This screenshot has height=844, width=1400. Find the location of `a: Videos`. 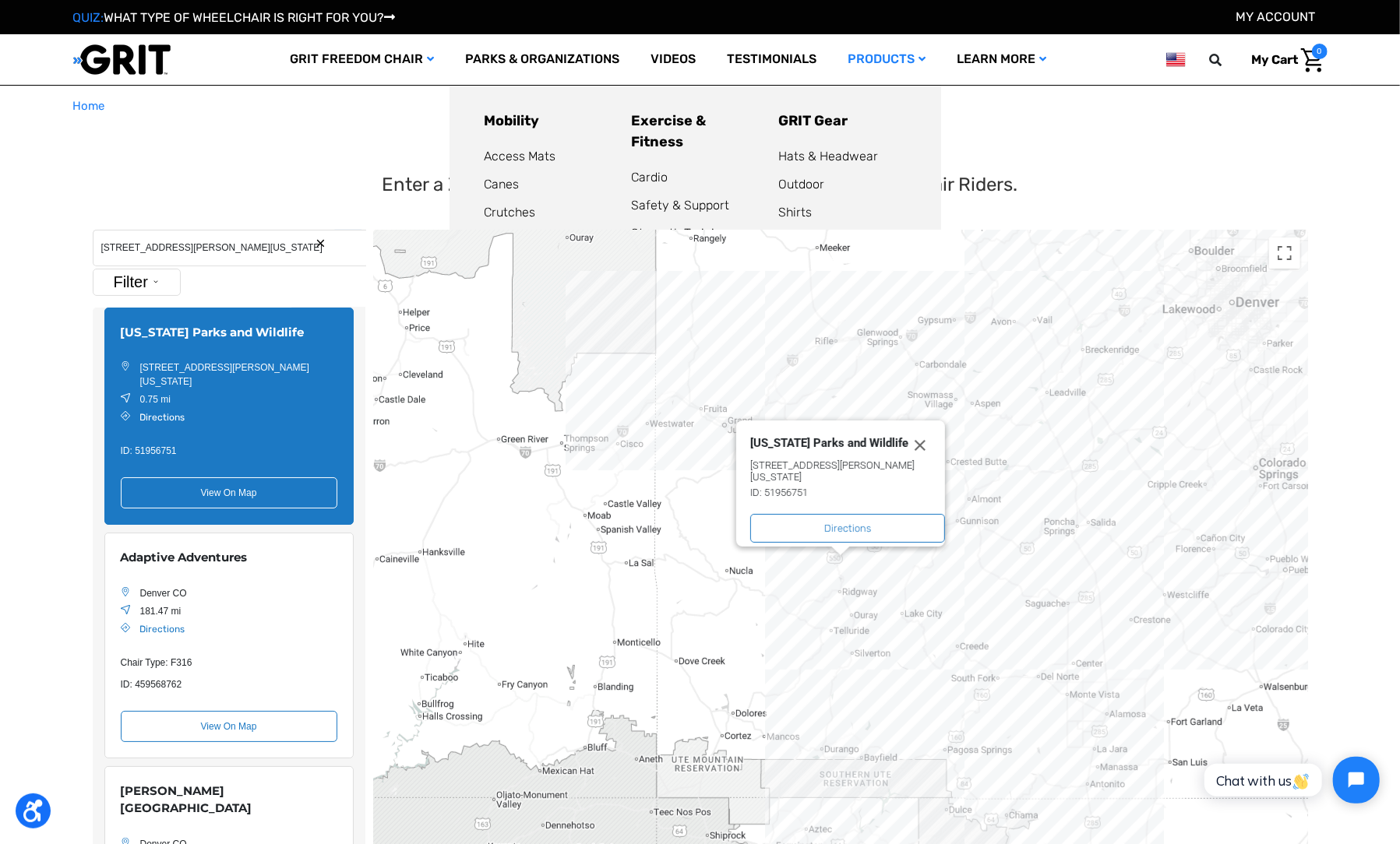

a: Videos is located at coordinates (673, 59).